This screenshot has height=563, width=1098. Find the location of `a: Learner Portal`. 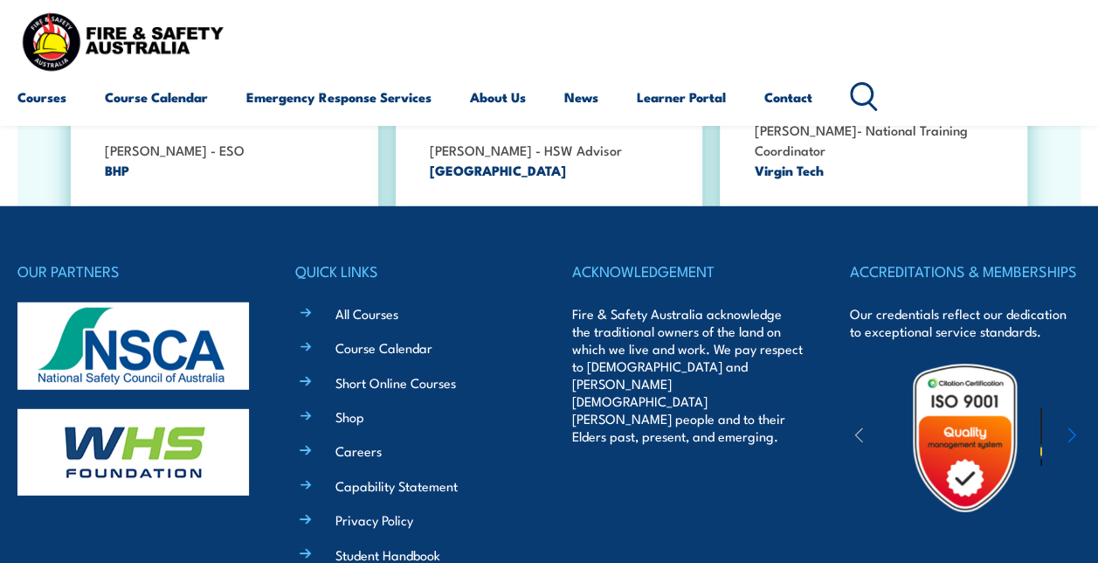

a: Learner Portal is located at coordinates (682, 97).